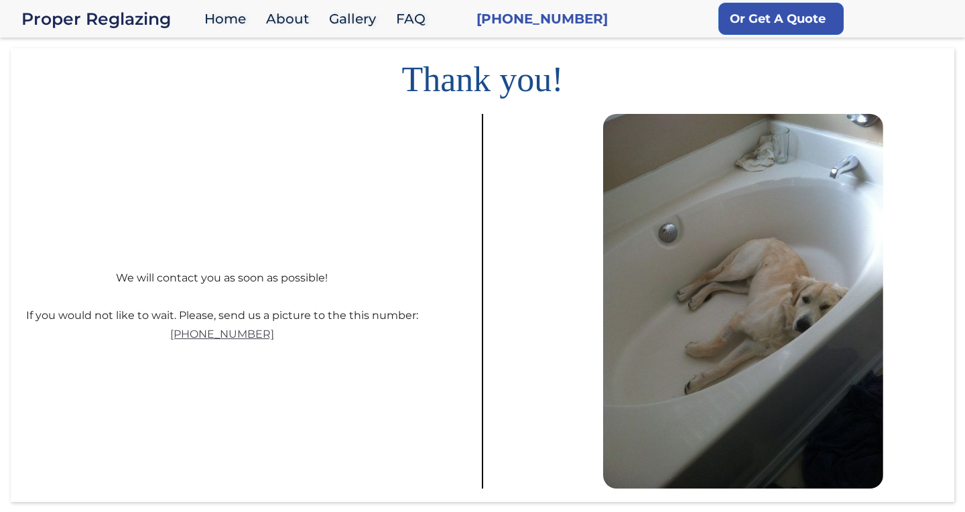  Describe the element at coordinates (781, 19) in the screenshot. I see `a: Or Get A Quote` at that location.